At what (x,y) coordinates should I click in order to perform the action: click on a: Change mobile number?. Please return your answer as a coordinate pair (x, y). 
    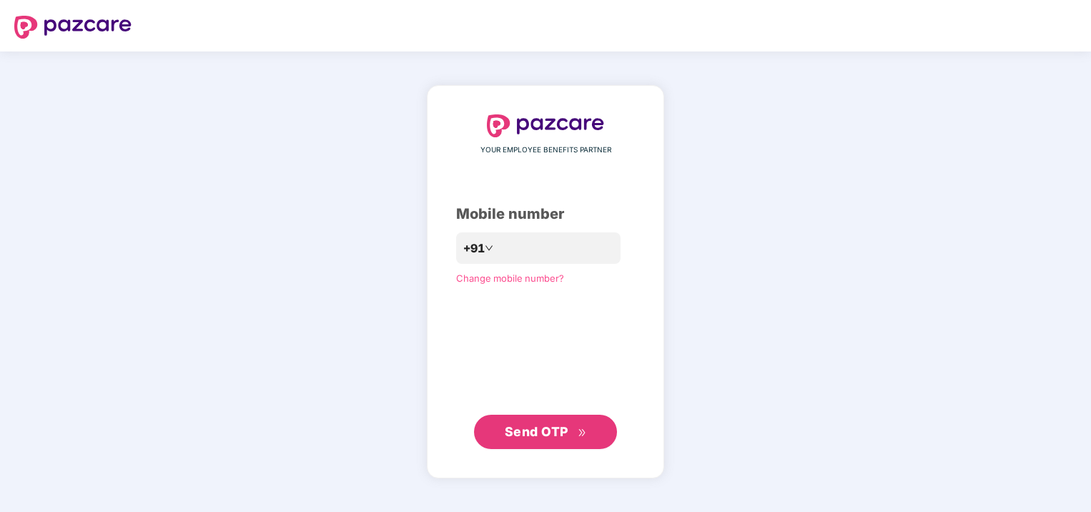
    Looking at the image, I should click on (510, 278).